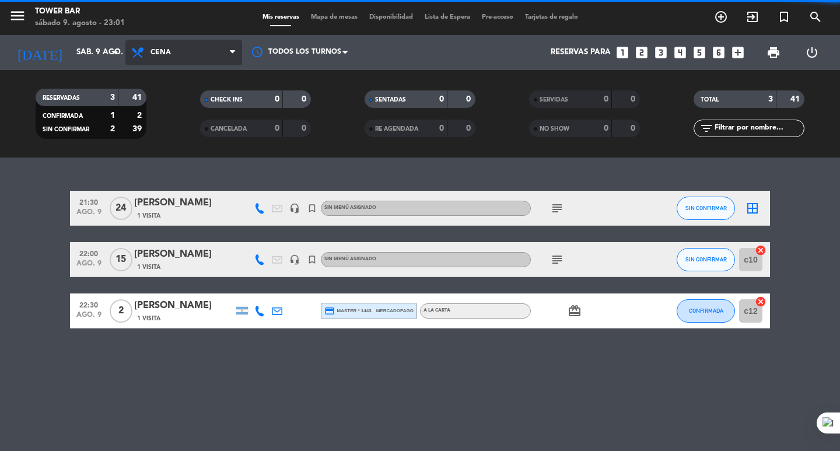  What do you see at coordinates (437, 310) in the screenshot?
I see `span: A LA CARTA` at bounding box center [437, 310].